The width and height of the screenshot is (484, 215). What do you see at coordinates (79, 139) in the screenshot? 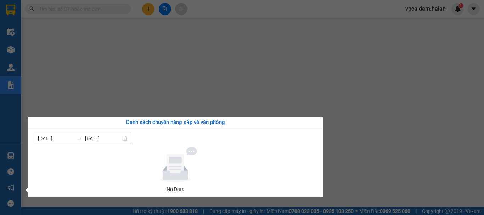
I see `span: to` at bounding box center [79, 139].